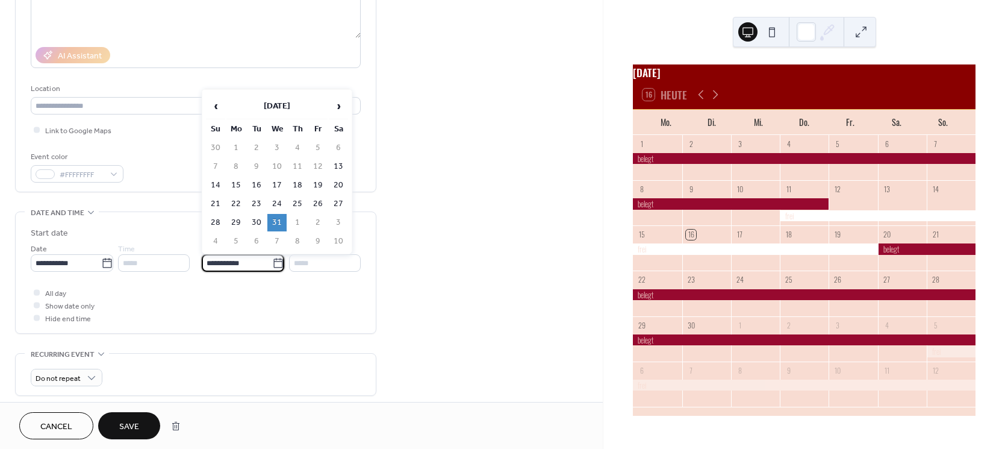 This screenshot has height=449, width=1005. What do you see at coordinates (935, 189) in the screenshot?
I see `div: 14` at bounding box center [935, 189].